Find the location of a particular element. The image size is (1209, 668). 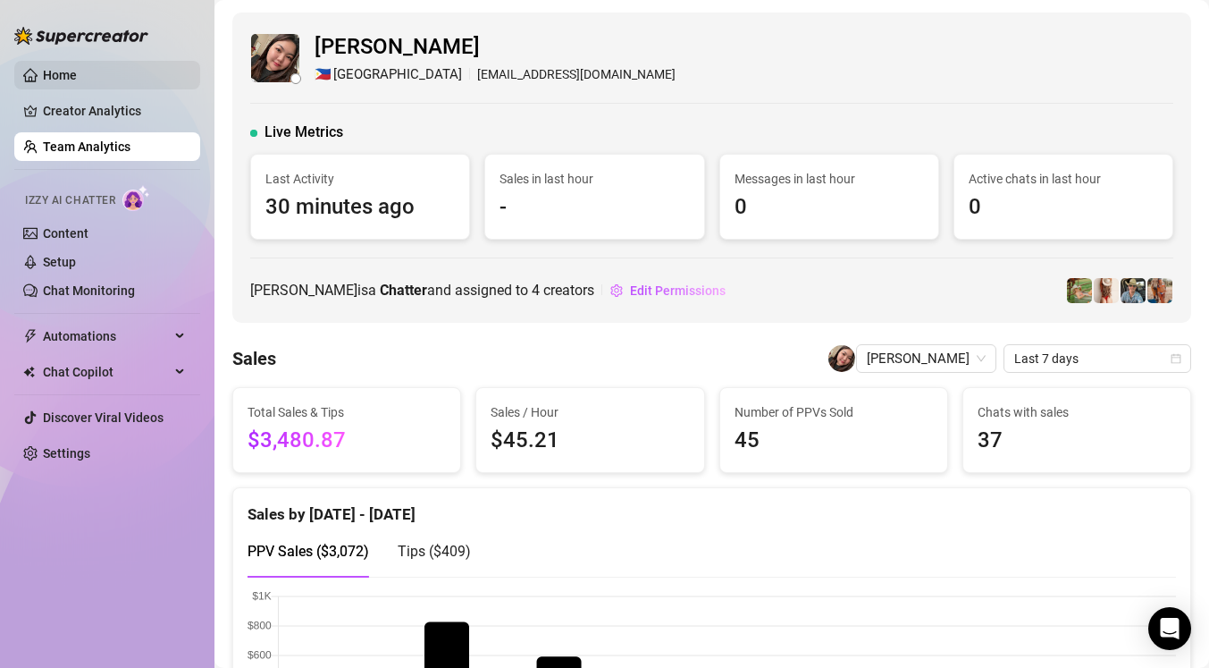

span: thunderbolt is located at coordinates (30, 336).